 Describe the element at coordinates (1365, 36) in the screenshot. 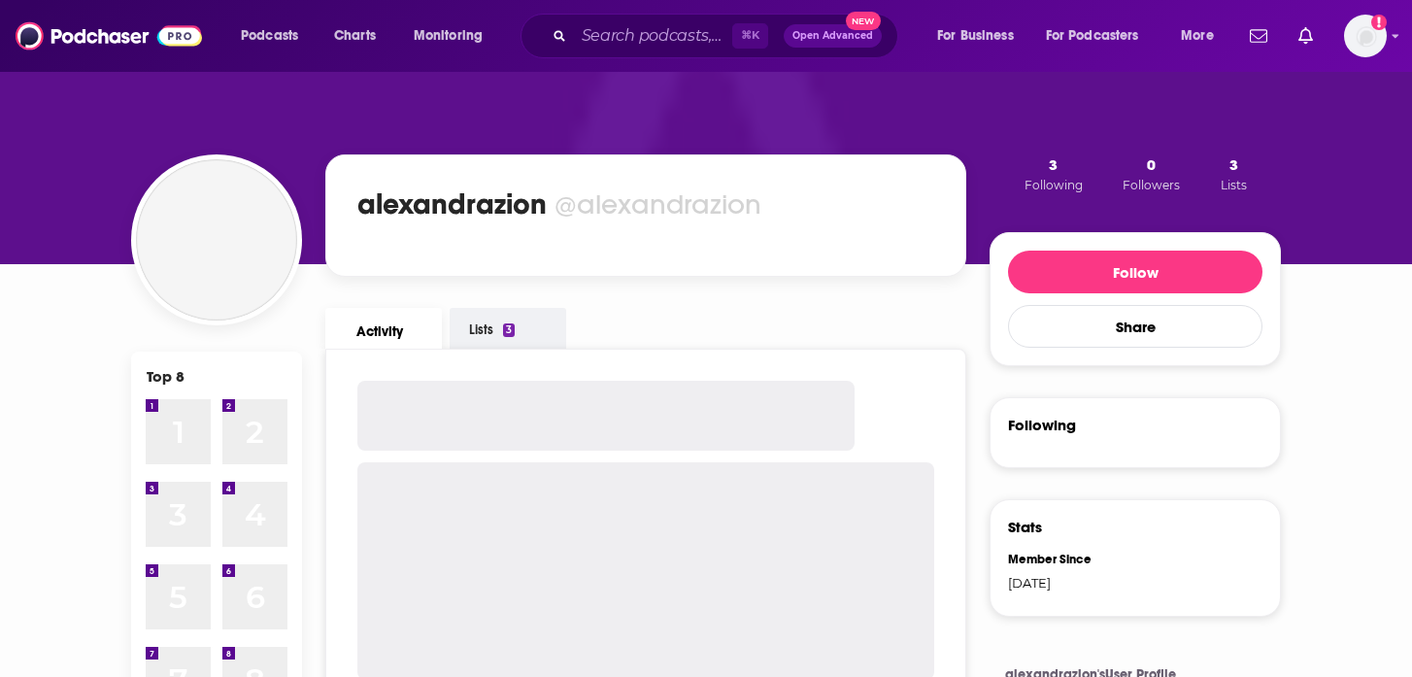

I see `span: Logged in as allisonstowell` at that location.